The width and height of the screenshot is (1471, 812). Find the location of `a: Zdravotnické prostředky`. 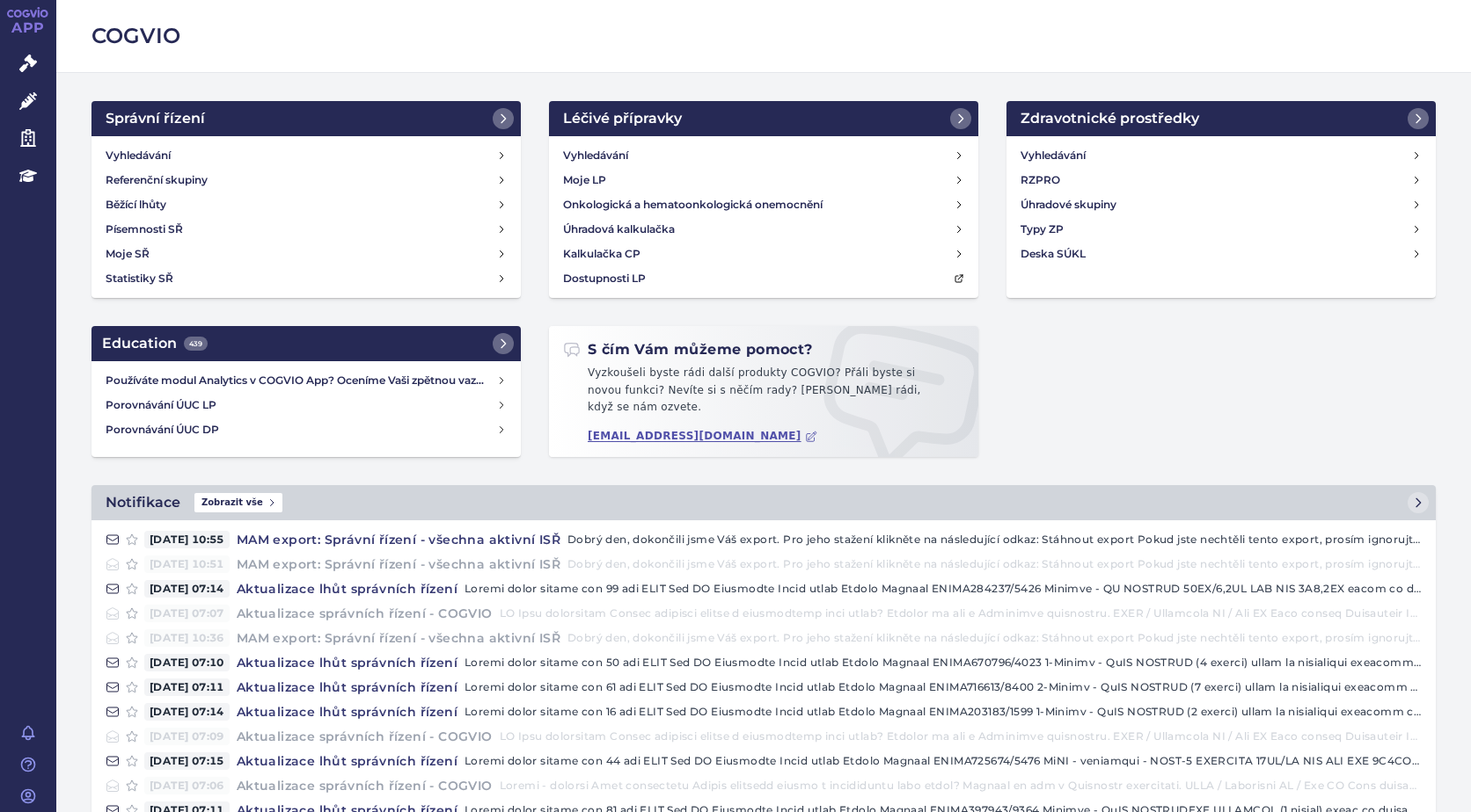

a: Zdravotnické prostředky is located at coordinates (1221, 118).